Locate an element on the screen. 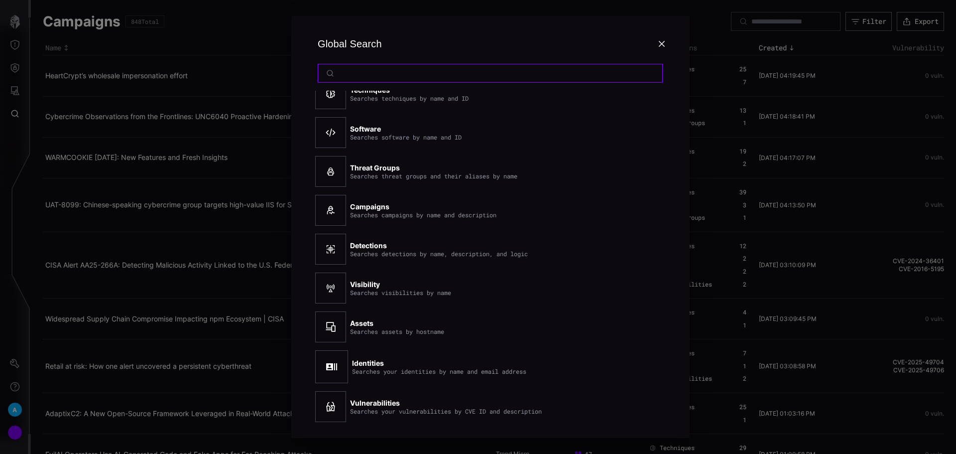  div: Searches threat groups and their aliases by name is located at coordinates (434, 176).